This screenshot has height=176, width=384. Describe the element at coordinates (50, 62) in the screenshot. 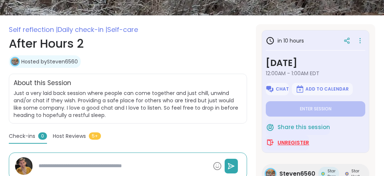

I see `a: Hosted bySteven6560` at that location.